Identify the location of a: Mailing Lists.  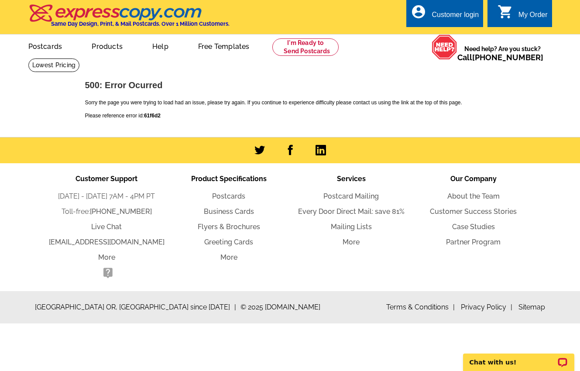
(351, 226).